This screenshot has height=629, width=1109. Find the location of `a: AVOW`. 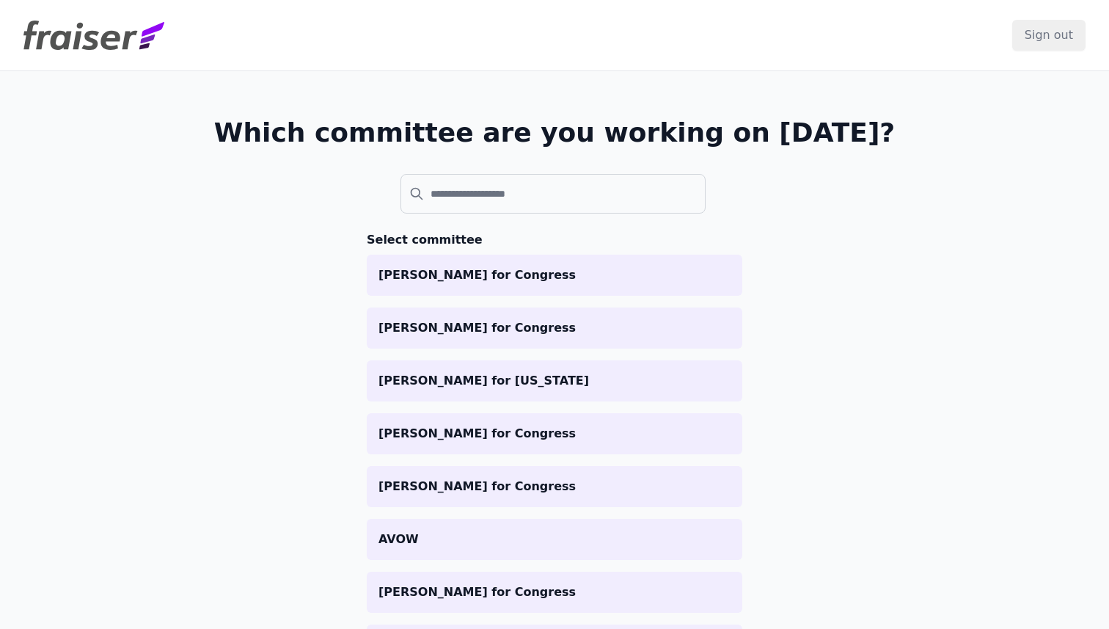

a: AVOW is located at coordinates (555, 539).